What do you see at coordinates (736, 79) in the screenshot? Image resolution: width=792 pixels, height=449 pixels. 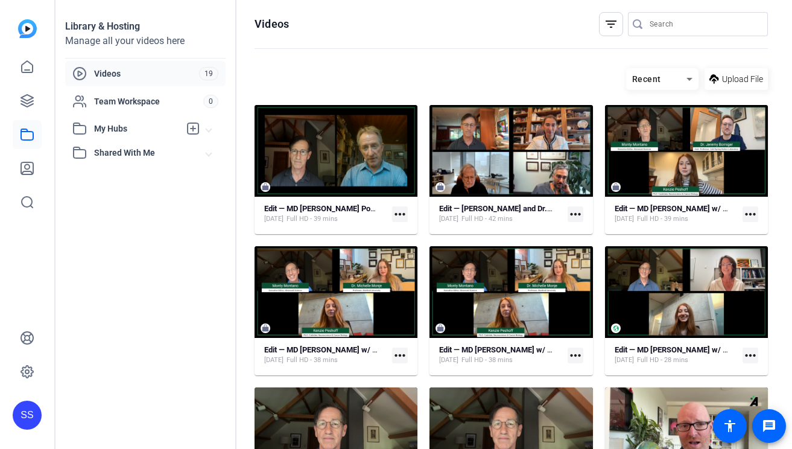 I see `button: Upload File` at bounding box center [736, 79].